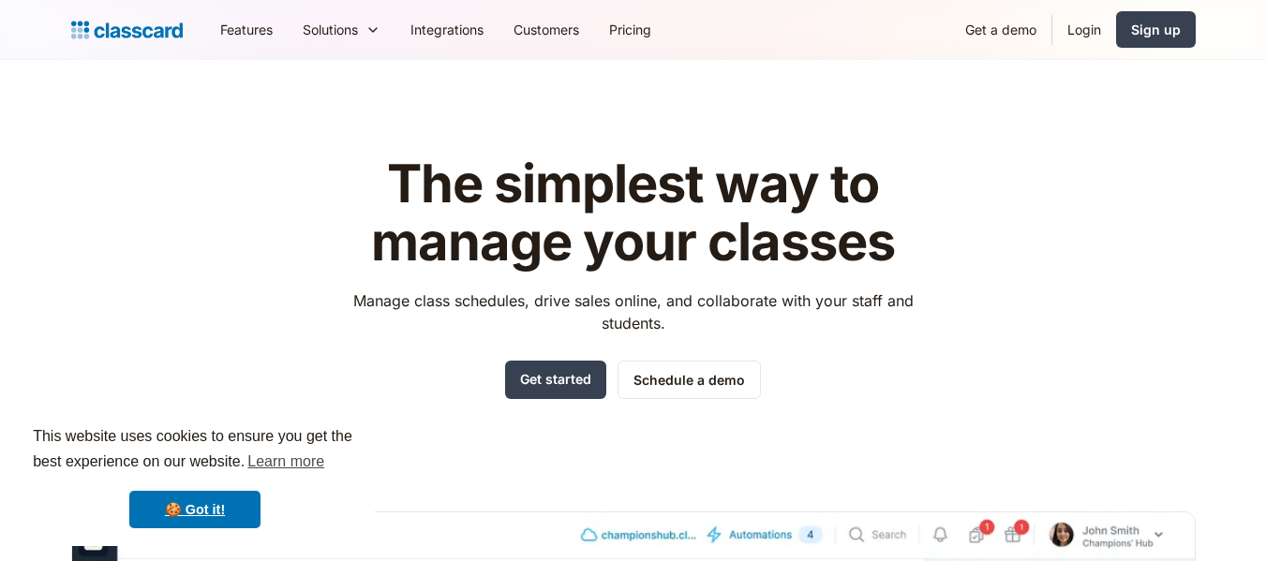  I want to click on div: cookieconsent, so click(195, 477).